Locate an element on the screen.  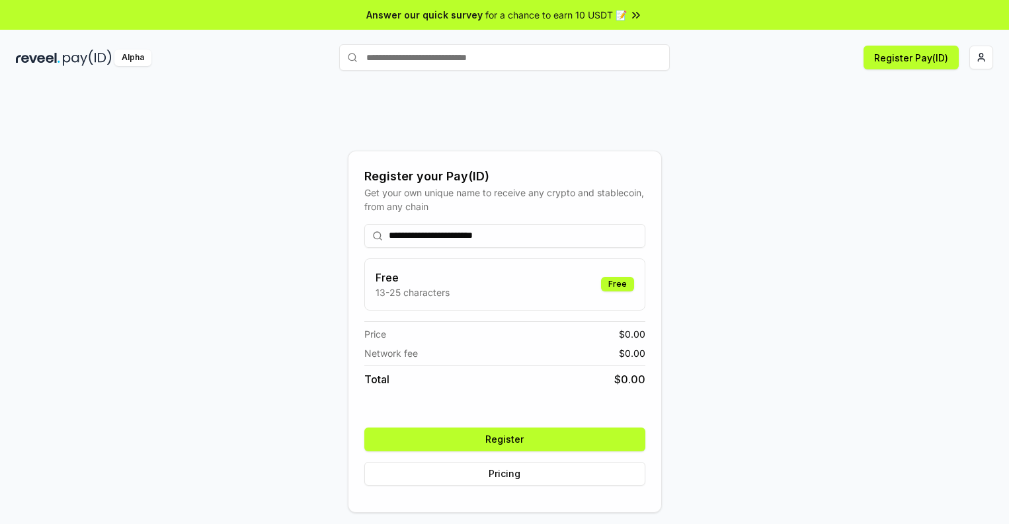
img: pay_id is located at coordinates (87, 58).